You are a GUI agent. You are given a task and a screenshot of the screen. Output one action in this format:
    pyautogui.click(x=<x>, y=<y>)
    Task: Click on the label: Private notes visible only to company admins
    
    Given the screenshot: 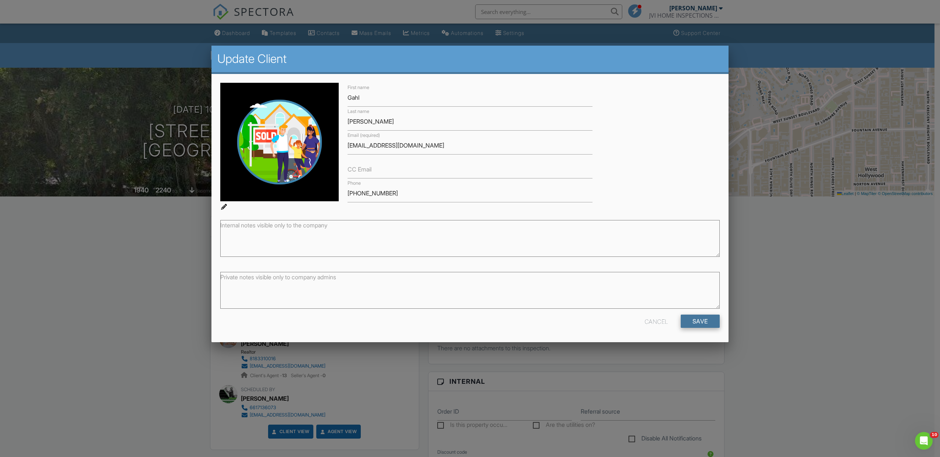 What is the action you would take?
    pyautogui.click(x=278, y=277)
    